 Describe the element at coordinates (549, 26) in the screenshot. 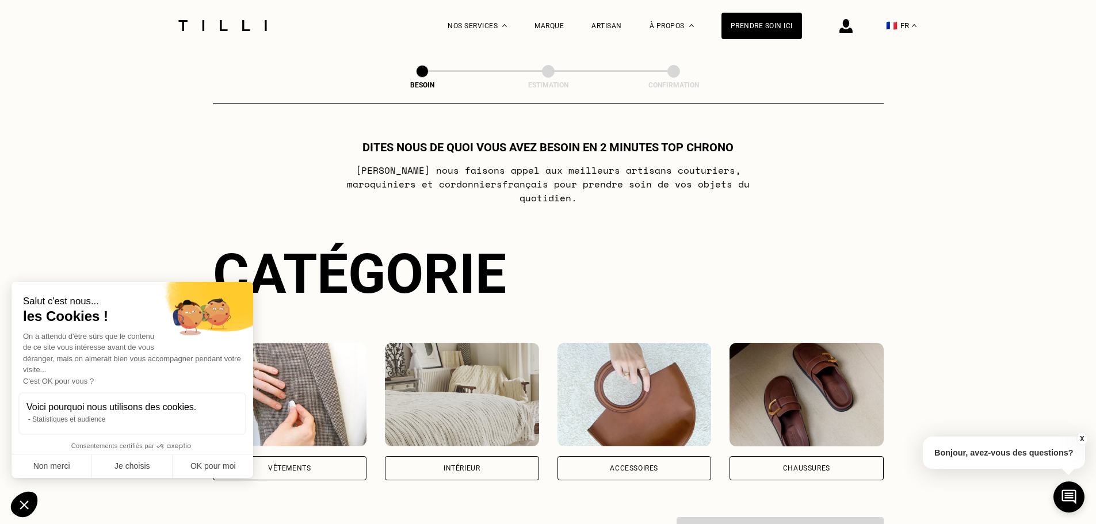

I see `a: Marque` at that location.